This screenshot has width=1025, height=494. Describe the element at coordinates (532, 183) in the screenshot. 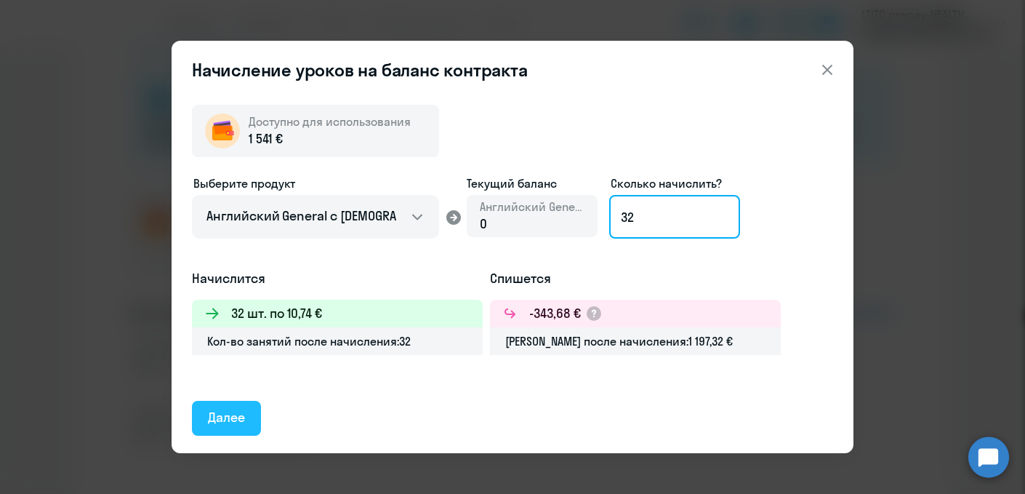

I see `span: Текущий баланс` at that location.